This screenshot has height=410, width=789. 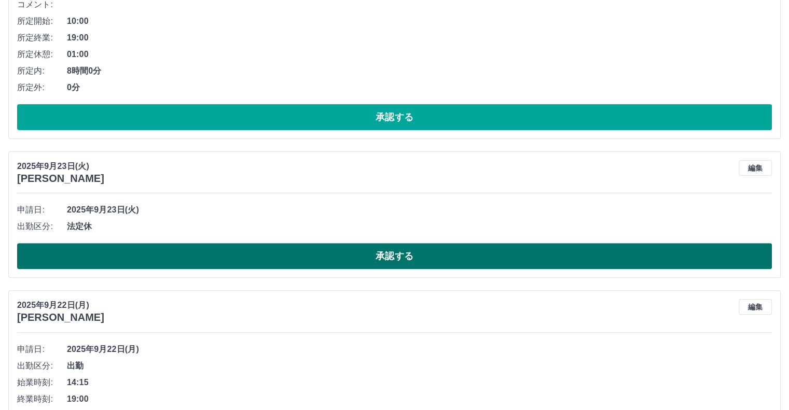 I want to click on span: 法定休, so click(x=419, y=227).